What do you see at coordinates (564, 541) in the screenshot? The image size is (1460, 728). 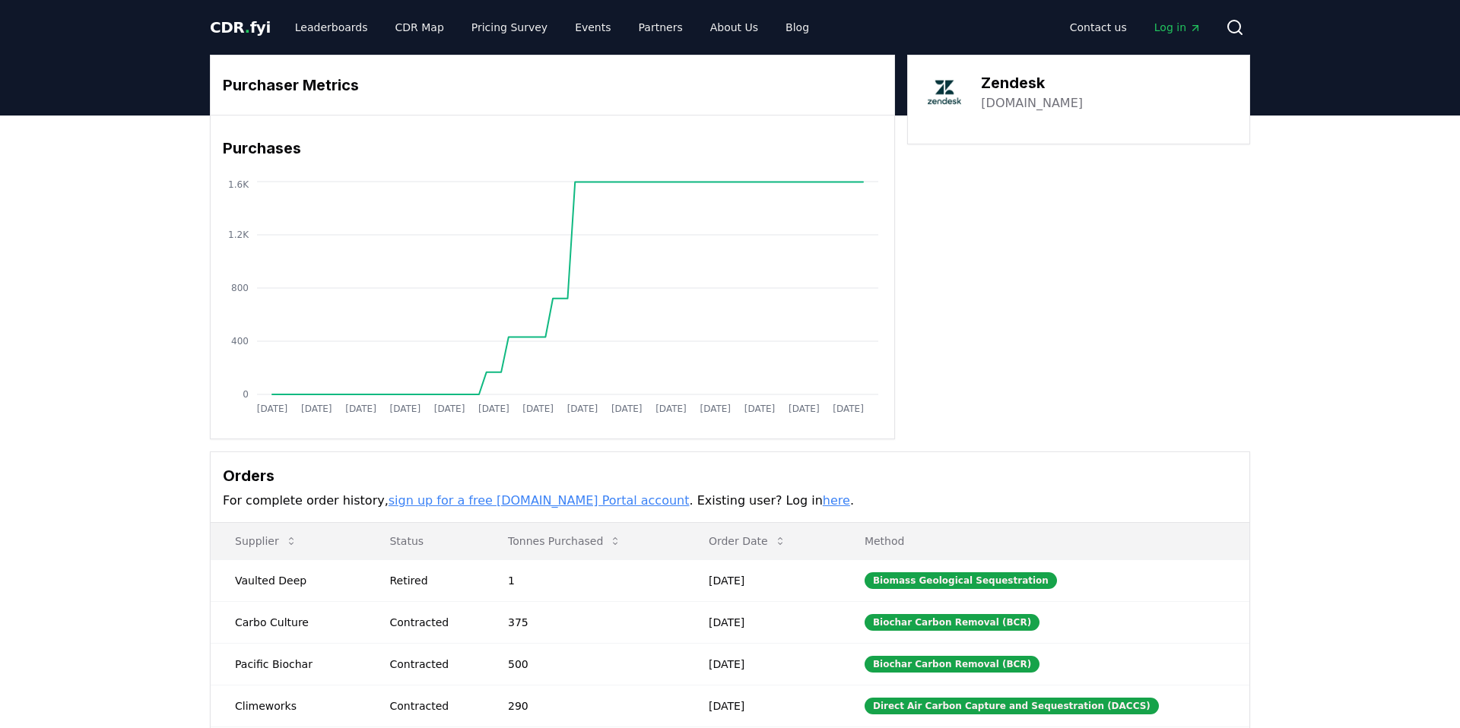 I see `button: Tonnes Purchased` at bounding box center [564, 541].